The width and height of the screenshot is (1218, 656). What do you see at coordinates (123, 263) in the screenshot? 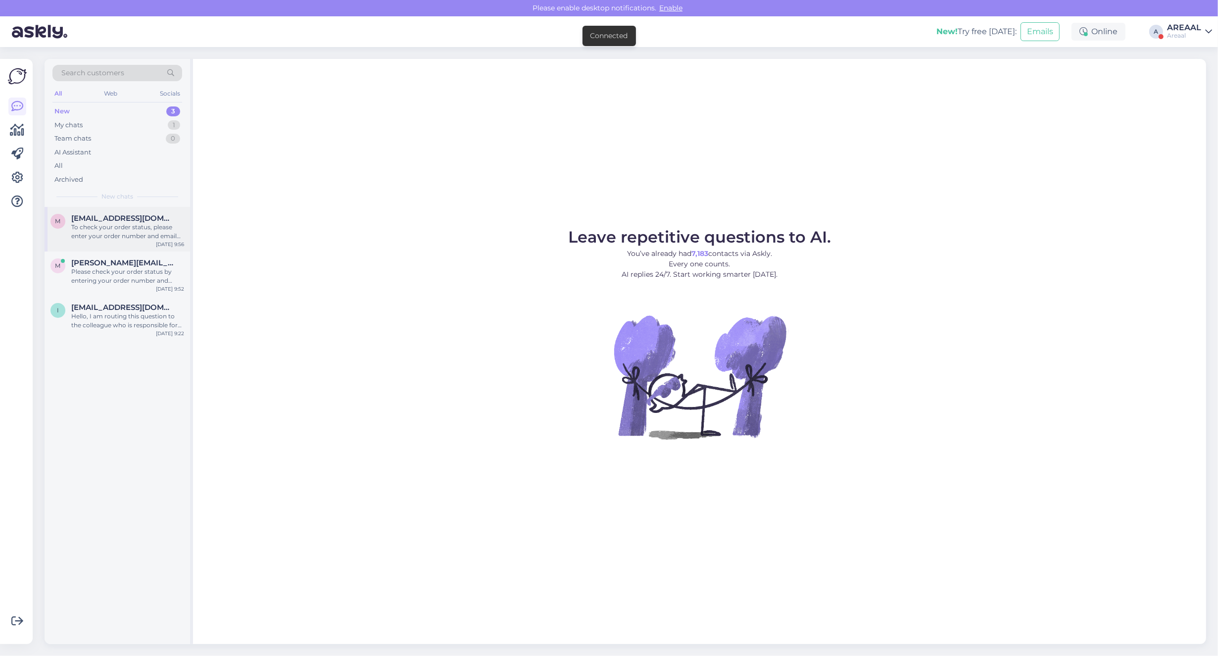
I see `span: martin@arukylapmk.ee` at bounding box center [123, 263].